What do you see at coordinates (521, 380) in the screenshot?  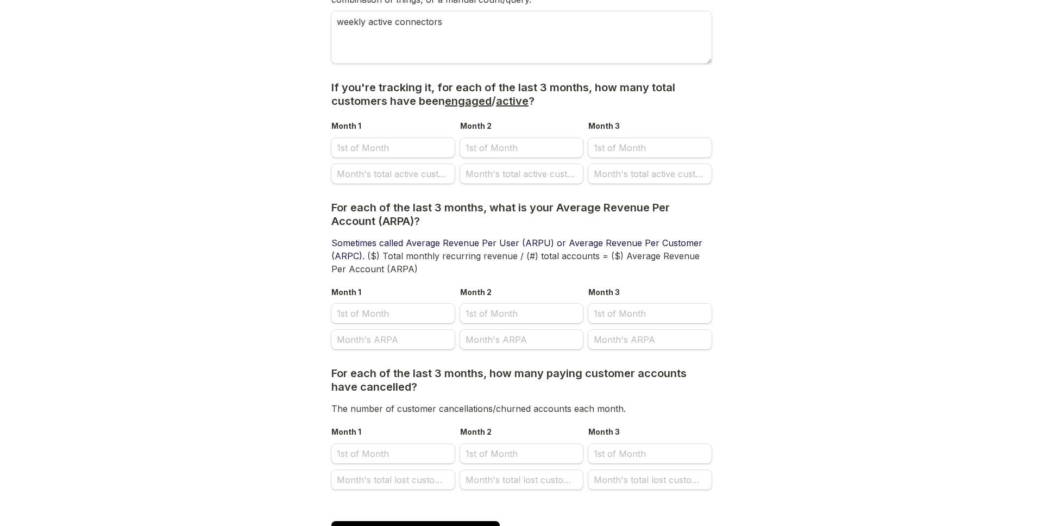 I see `h3: For each of the last 3 months, how many paying customer accounts have cancelled?` at bounding box center [521, 380].